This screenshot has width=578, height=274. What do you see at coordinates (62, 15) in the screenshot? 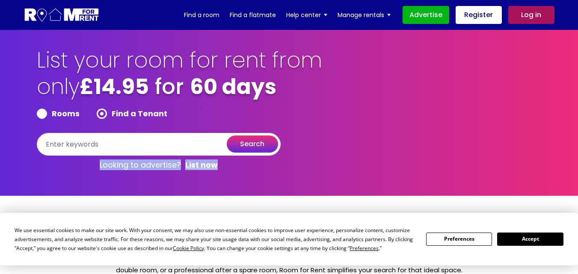
I see `img: Logo for Room for Rent, featuring a welcoming design with a house icon and modern typography` at bounding box center [62, 15].